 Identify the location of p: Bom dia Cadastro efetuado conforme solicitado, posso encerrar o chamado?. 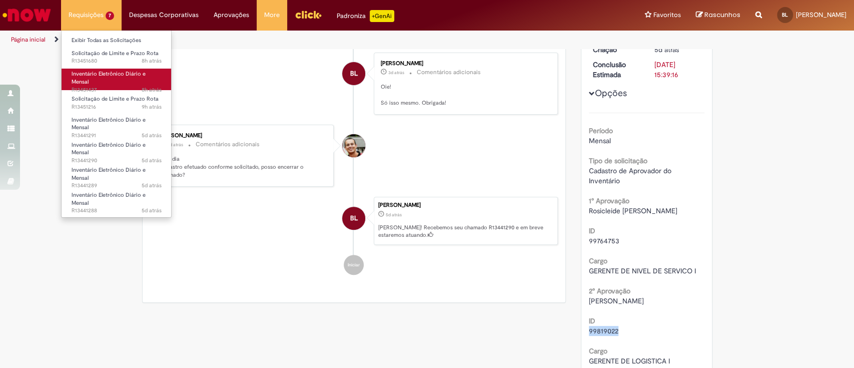
(243, 167).